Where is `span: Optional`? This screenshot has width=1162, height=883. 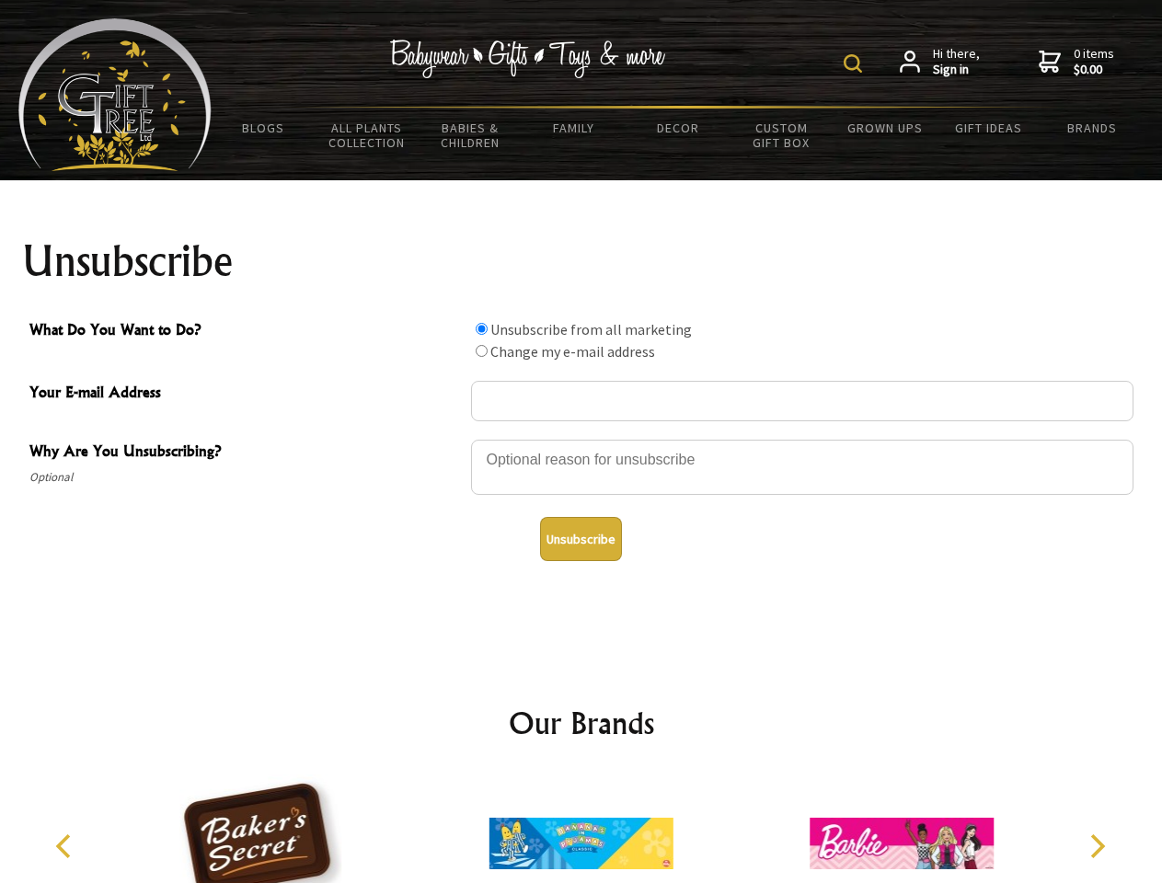
span: Optional is located at coordinates (246, 477).